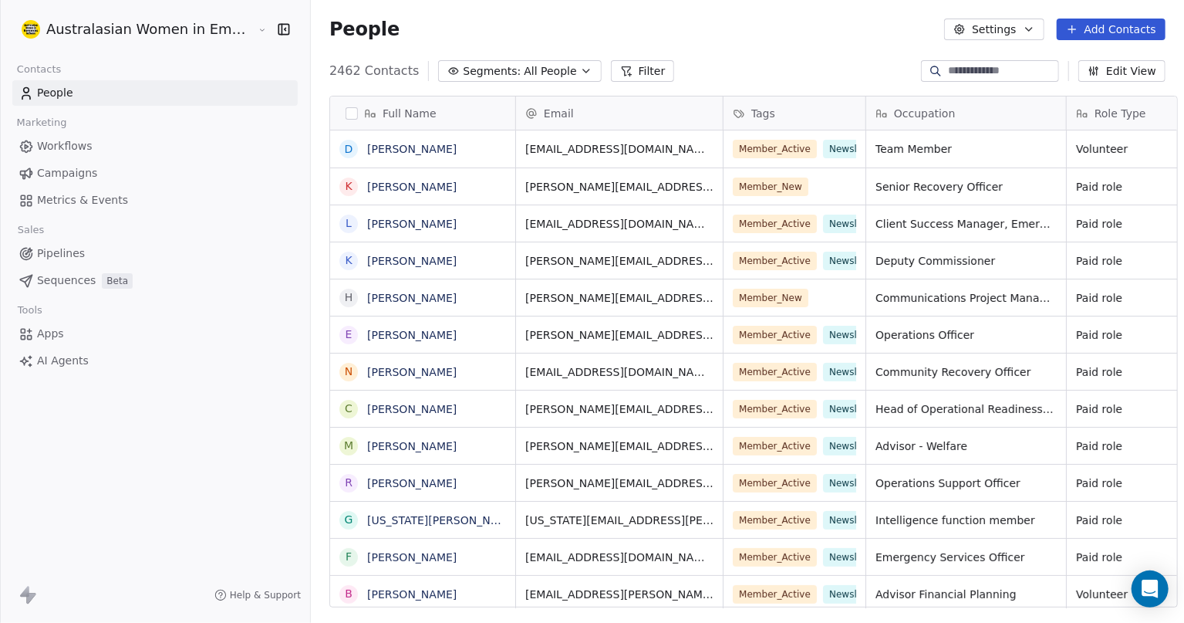 The height and width of the screenshot is (623, 1184). What do you see at coordinates (966, 261) in the screenshot?
I see `span: Deputy Commissioner` at bounding box center [966, 261].